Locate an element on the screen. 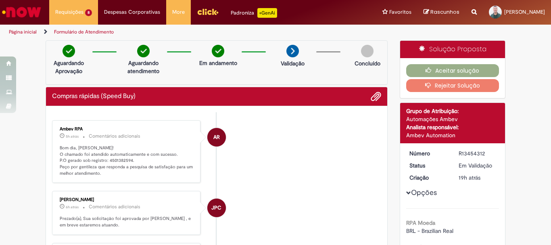 This screenshot has height=245, width=551. h2: Compras rápidas (Speed Buy) Histórico de tíquete is located at coordinates (94, 96).